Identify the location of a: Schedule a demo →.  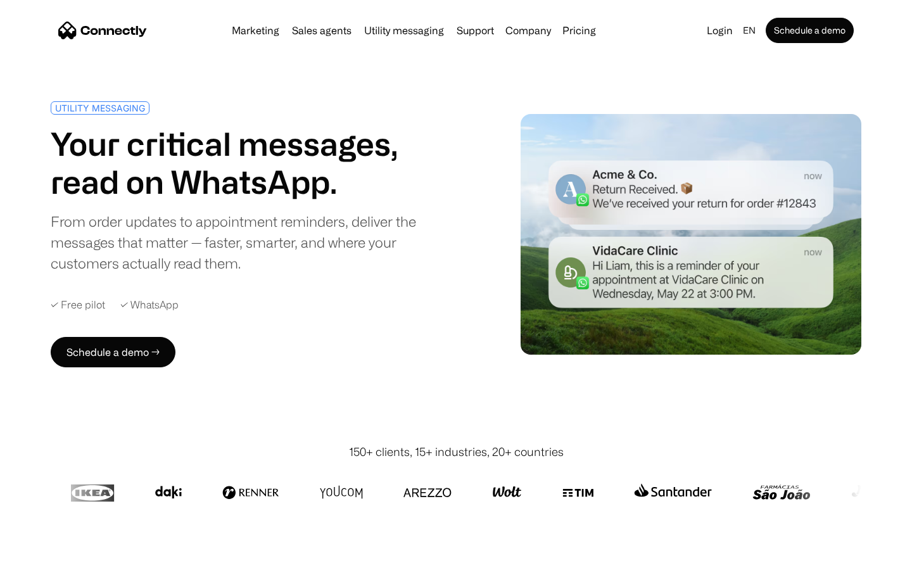
(113, 352).